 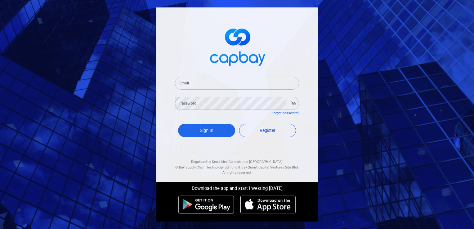 I want to click on img: logo, so click(x=237, y=46).